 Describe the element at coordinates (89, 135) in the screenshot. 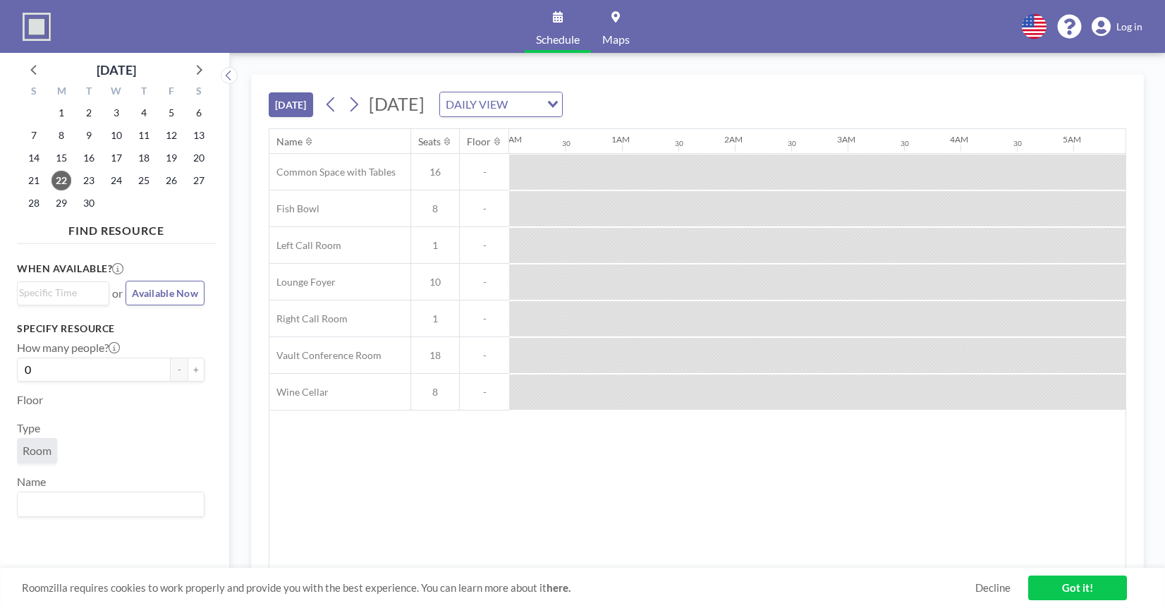

I see `span: Tuesday, September 9, 2025` at that location.